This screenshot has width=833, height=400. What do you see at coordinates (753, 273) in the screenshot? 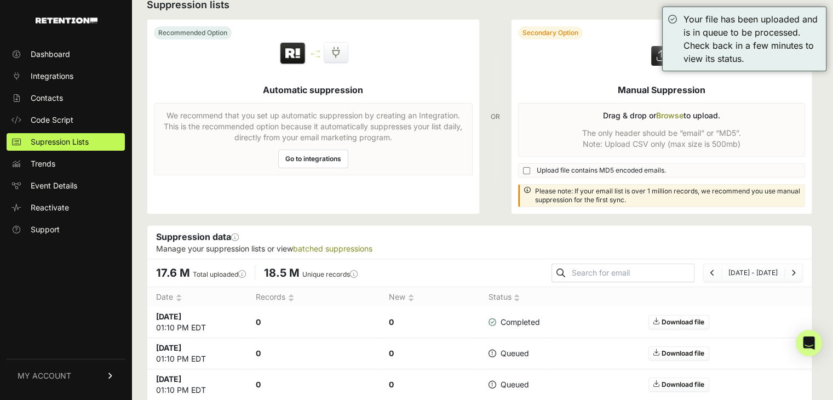
I see `nav: Page navigation` at bounding box center [753, 273].